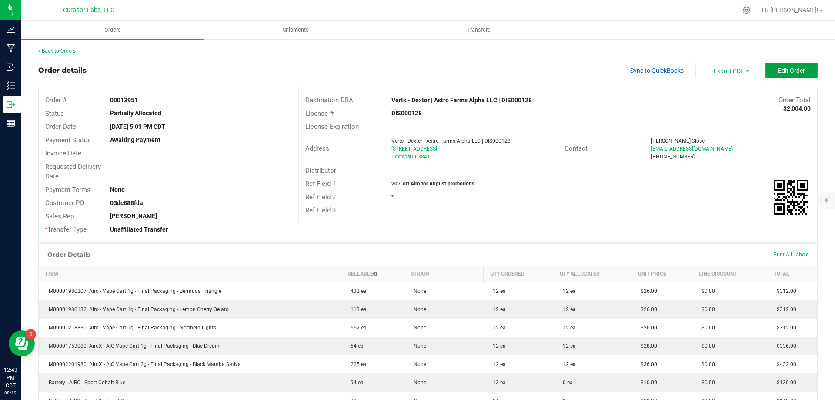  Describe the element at coordinates (11, 48) in the screenshot. I see `inline-svg: Manufacturing` at that location.